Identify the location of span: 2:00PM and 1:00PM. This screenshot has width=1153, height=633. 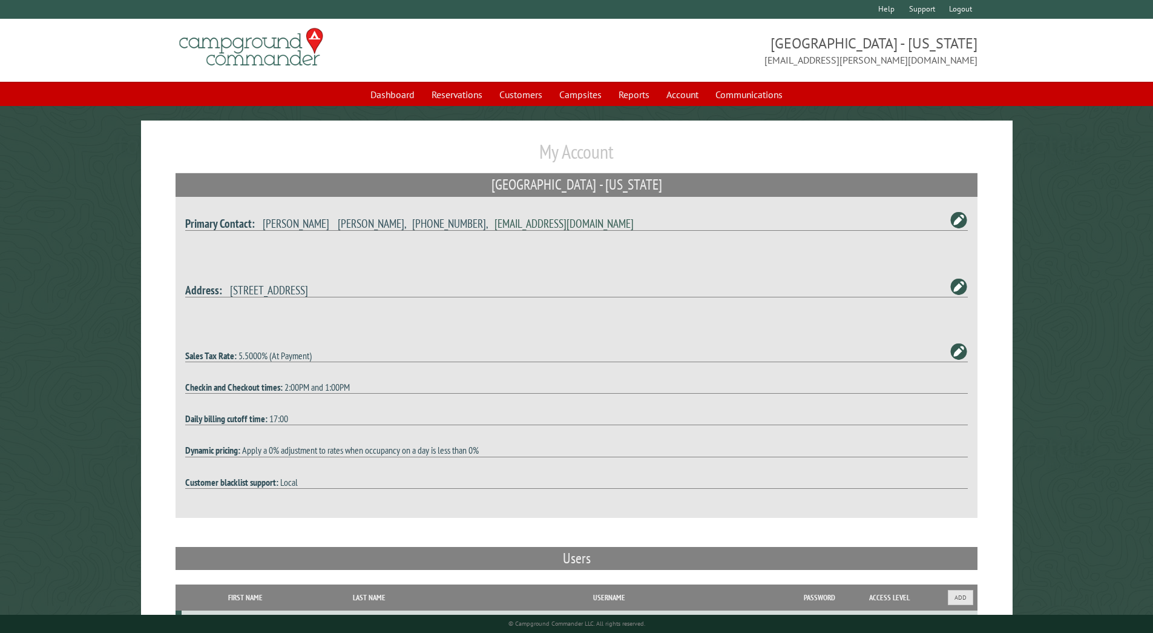
(317, 387).